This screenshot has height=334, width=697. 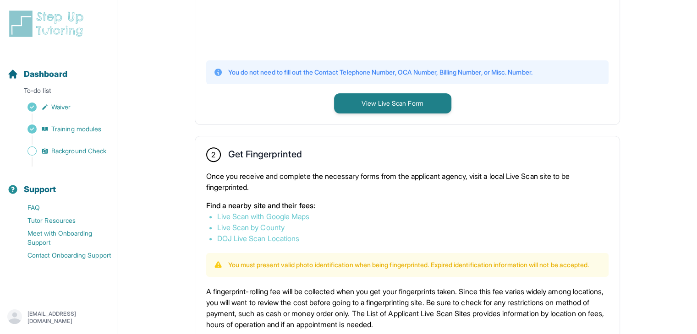 What do you see at coordinates (62, 256) in the screenshot?
I see `a: Contact Onboarding Support` at bounding box center [62, 256].